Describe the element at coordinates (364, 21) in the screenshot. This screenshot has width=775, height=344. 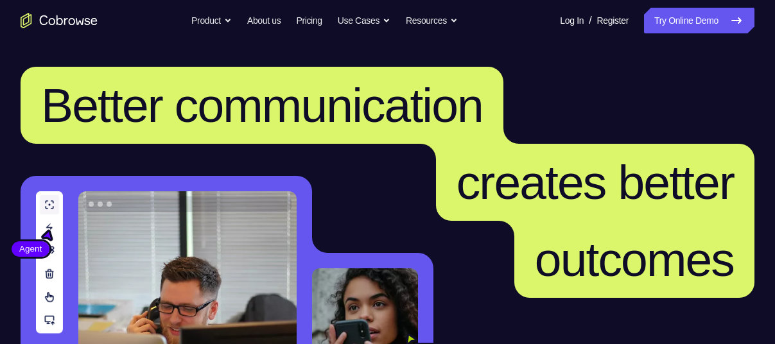
I see `button: Use Cases` at that location.